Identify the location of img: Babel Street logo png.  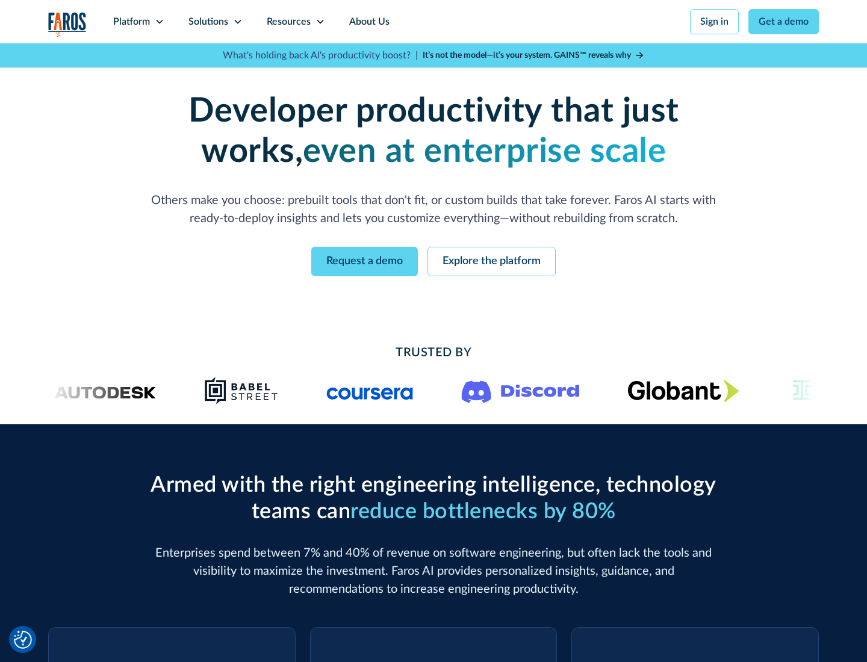
(241, 391).